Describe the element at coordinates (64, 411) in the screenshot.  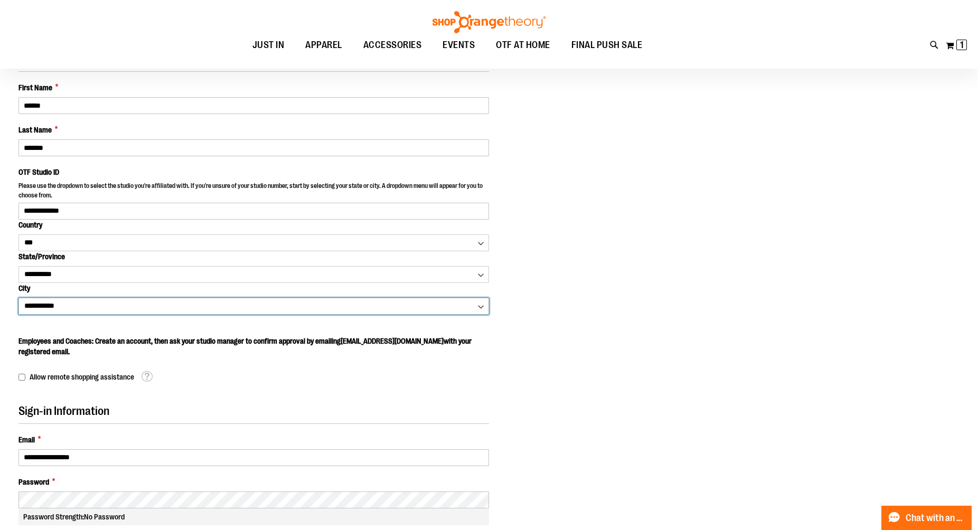
I see `span: Sign-in Information` at that location.